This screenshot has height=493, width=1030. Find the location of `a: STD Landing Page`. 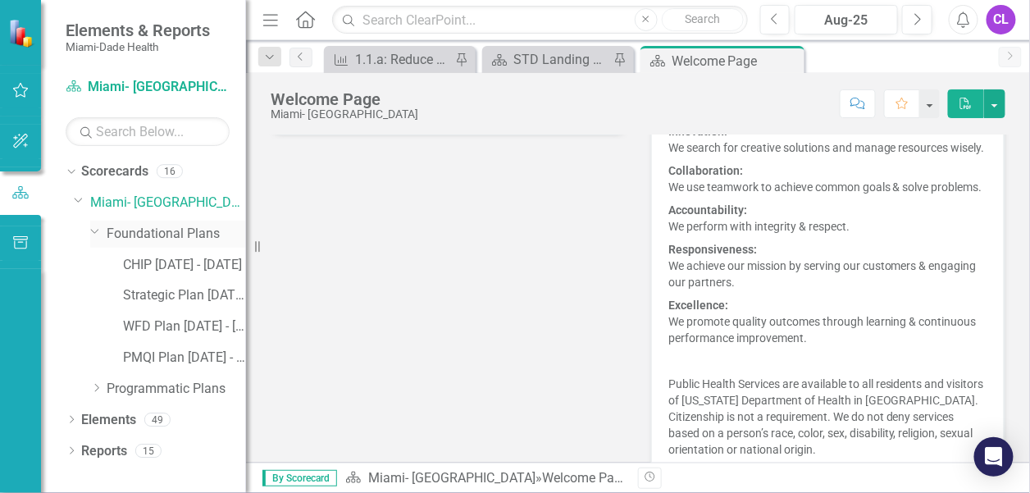

a: STD Landing Page is located at coordinates (548, 59).